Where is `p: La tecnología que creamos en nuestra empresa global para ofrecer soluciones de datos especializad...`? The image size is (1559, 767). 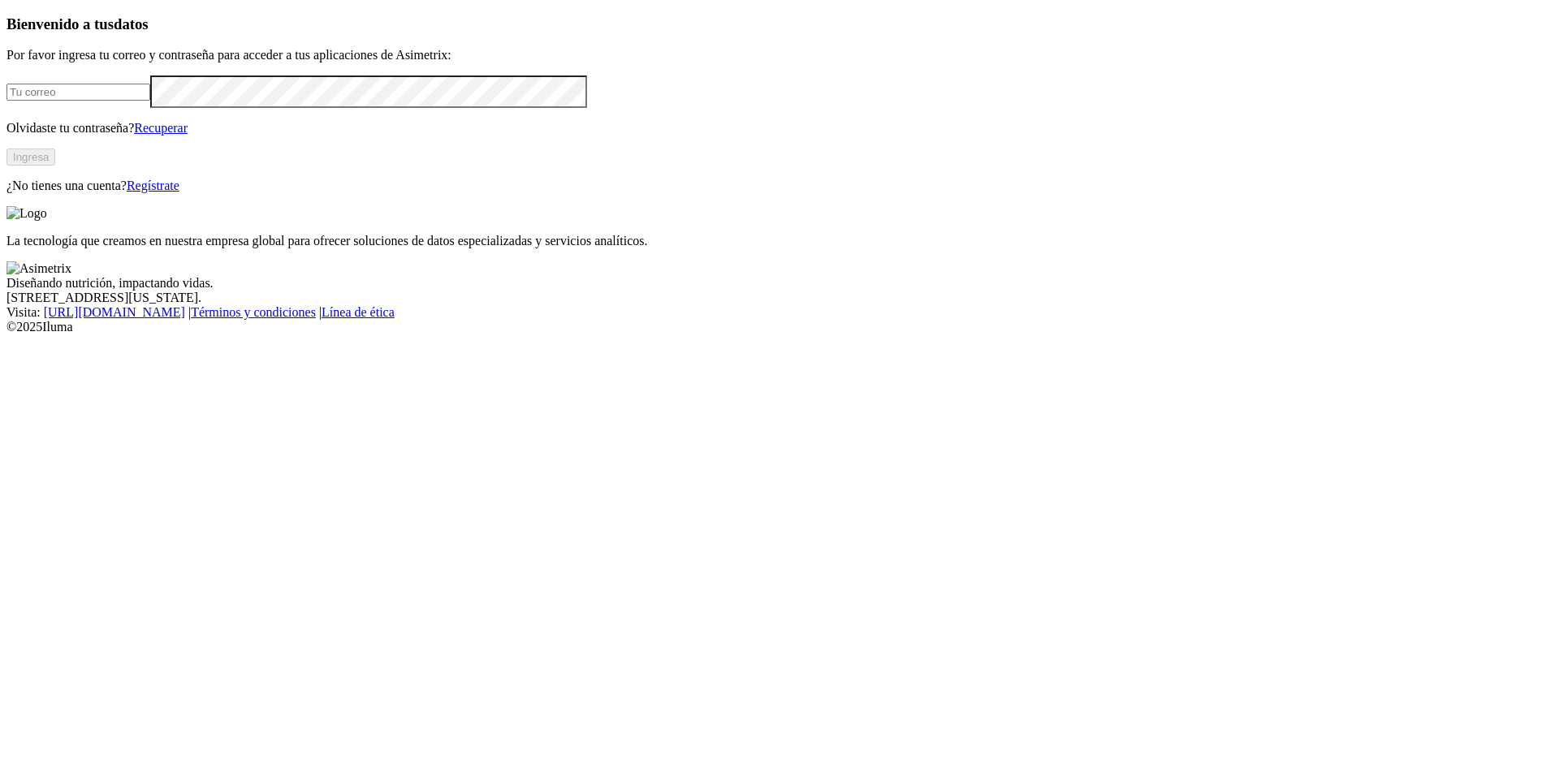 p: La tecnología que creamos en nuestra empresa global para ofrecer soluciones de datos especializad... is located at coordinates (779, 241).